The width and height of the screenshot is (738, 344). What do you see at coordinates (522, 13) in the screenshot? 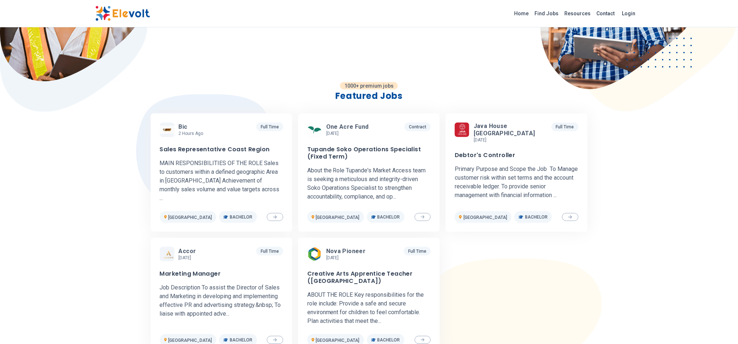
I see `a: Home` at bounding box center [522, 13].